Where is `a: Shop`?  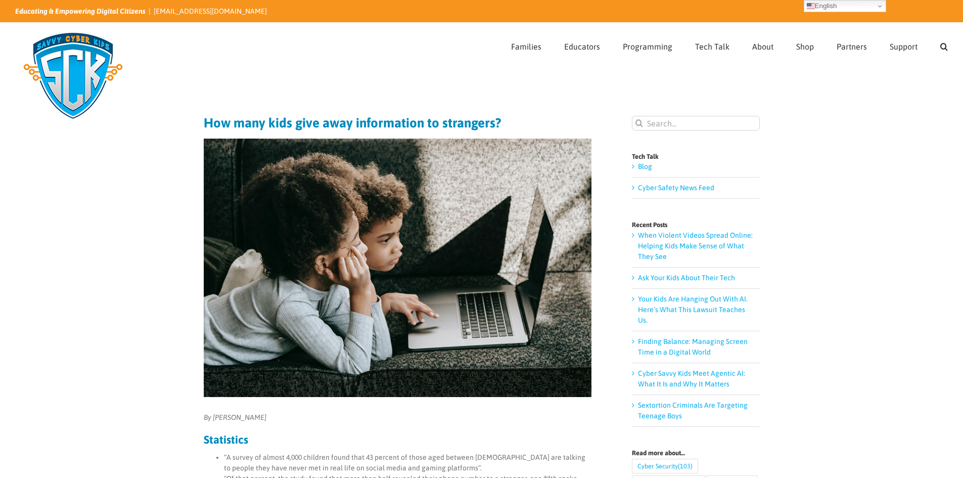
a: Shop is located at coordinates (805, 45).